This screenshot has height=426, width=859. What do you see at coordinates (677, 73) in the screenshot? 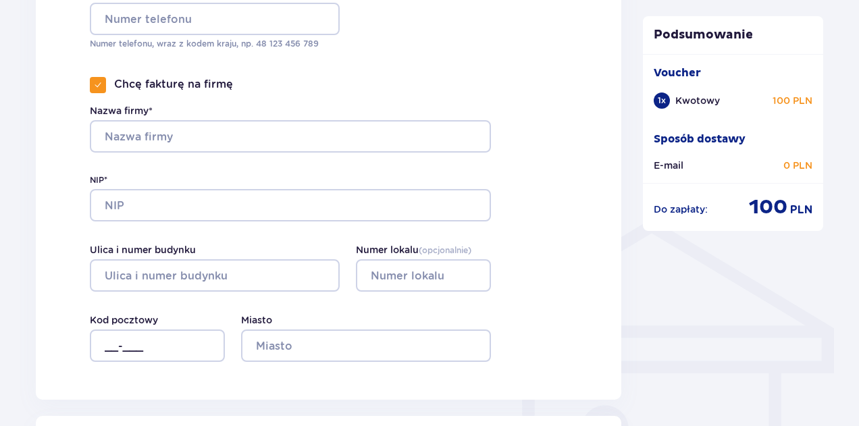
I see `p: Voucher` at bounding box center [677, 73].